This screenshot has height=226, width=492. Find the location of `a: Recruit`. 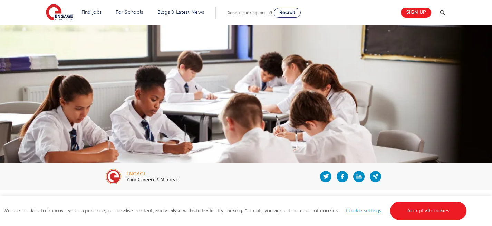

a: Recruit is located at coordinates (287, 13).